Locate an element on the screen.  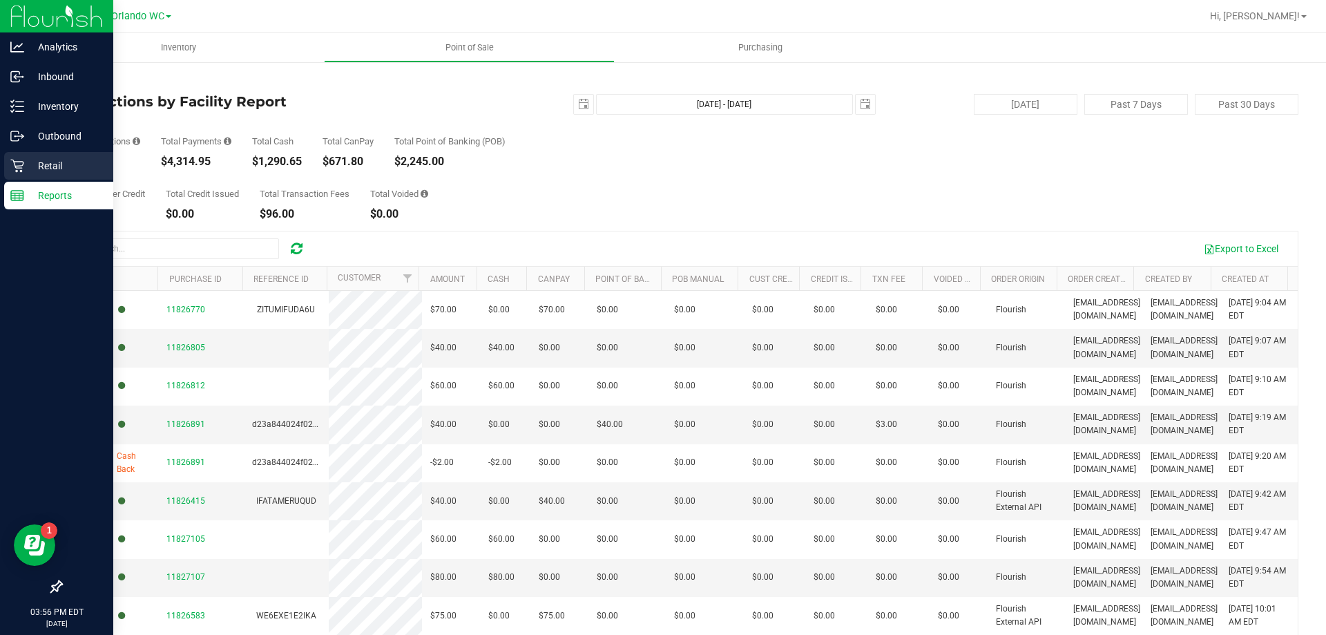
button: Export to Excel is located at coordinates (1241, 249).